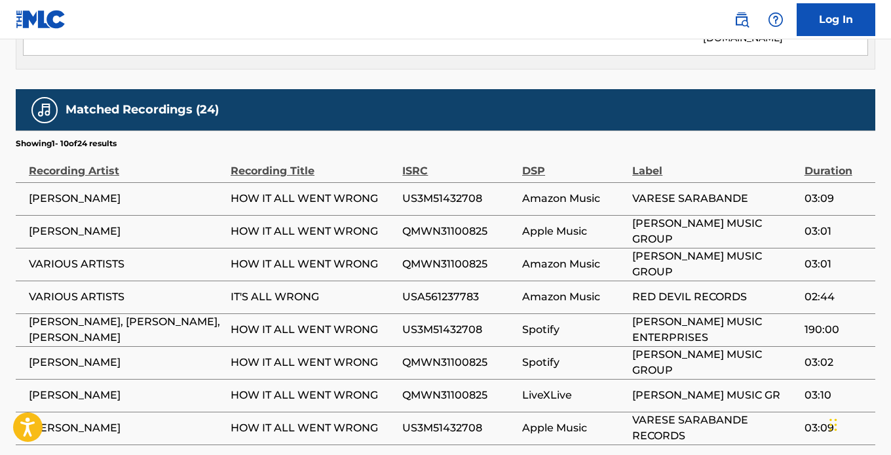  Describe the element at coordinates (837, 164) in the screenshot. I see `div: Duration` at that location.